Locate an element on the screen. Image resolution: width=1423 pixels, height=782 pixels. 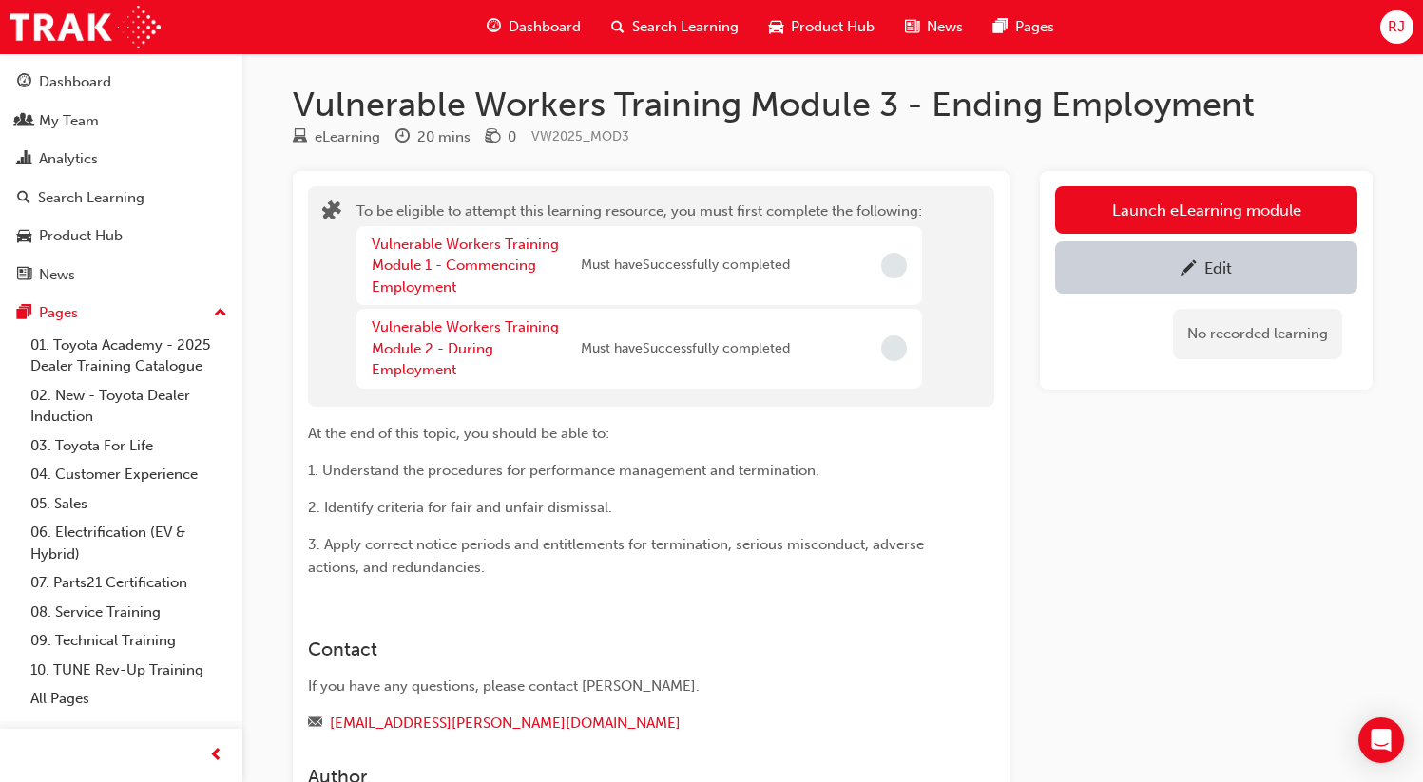
a: Vulnerable Workers Training Module 2 - During Employment is located at coordinates (465, 348).